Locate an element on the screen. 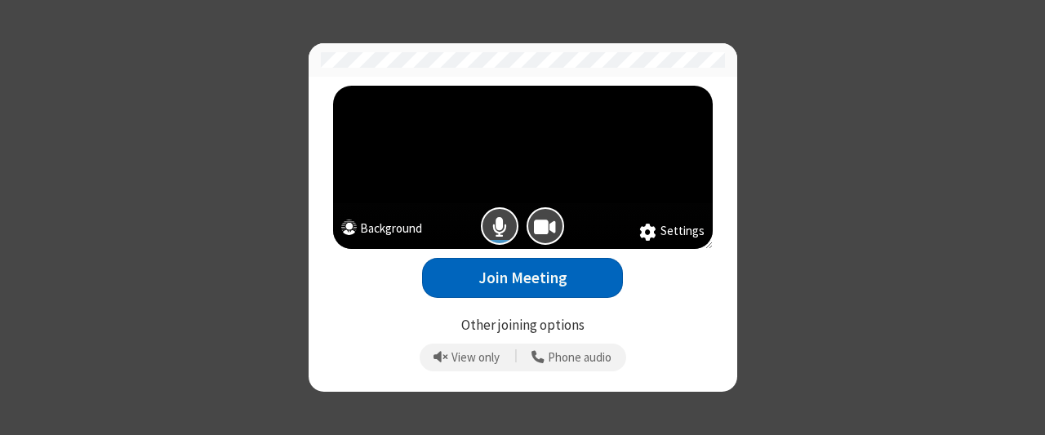  p: Other joining options is located at coordinates (522, 326).